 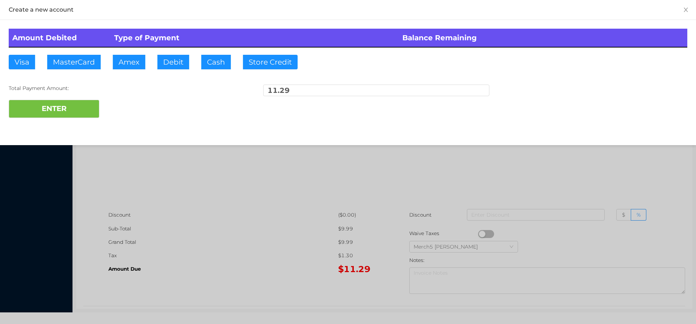 I want to click on button: Amex, so click(x=129, y=62).